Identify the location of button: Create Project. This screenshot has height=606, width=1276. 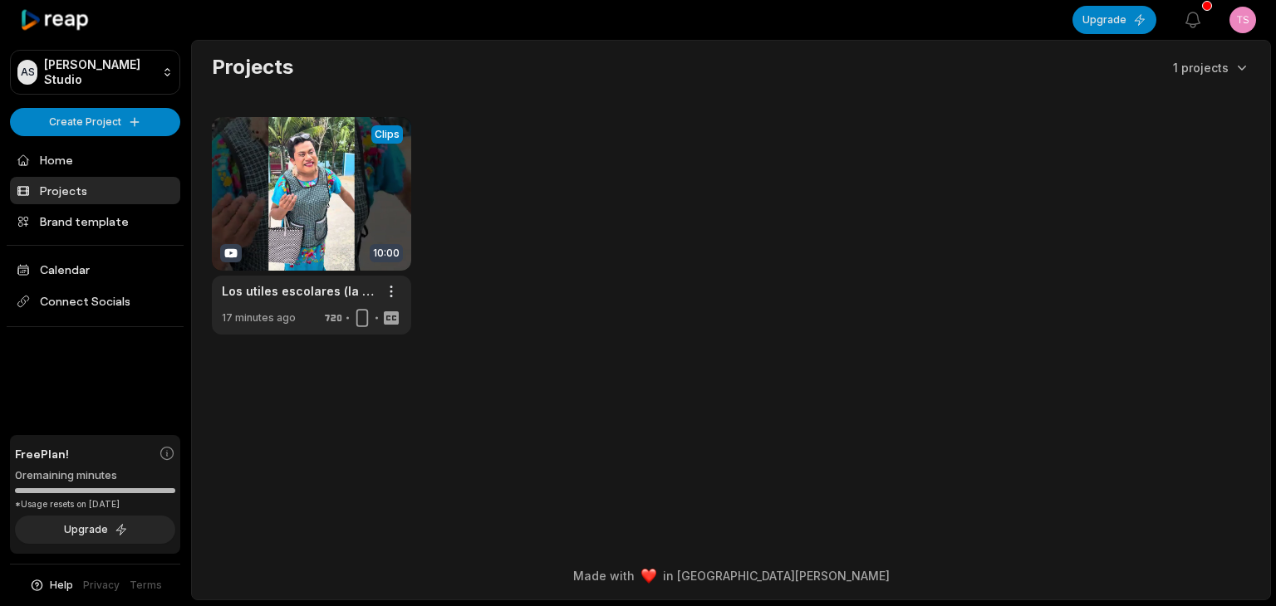
(95, 122).